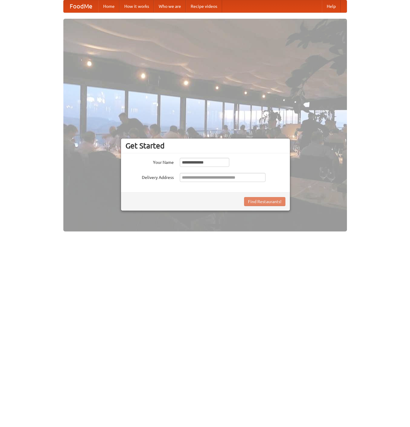 The width and height of the screenshot is (410, 427). Describe the element at coordinates (137, 6) in the screenshot. I see `a: How it works` at that location.